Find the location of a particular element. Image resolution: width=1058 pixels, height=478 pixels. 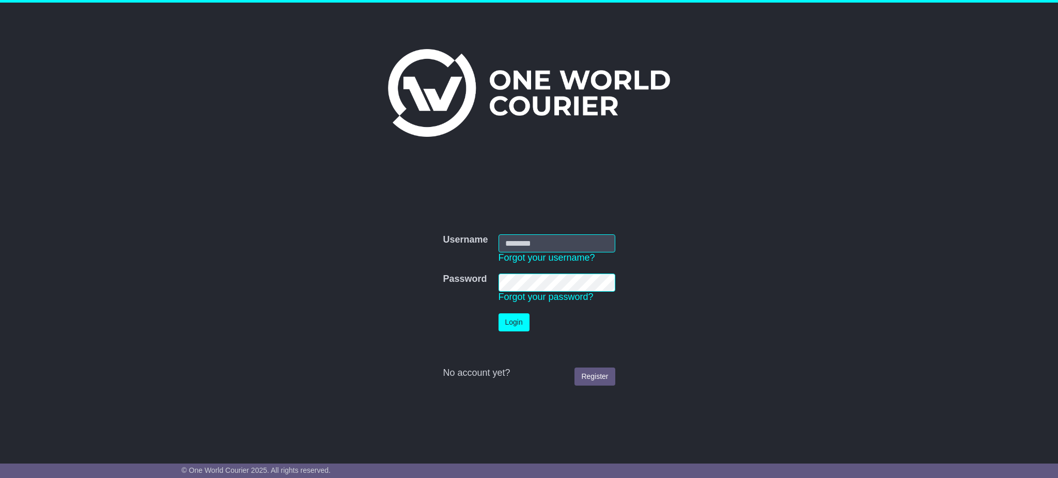

div: No account yet? is located at coordinates (529, 374).